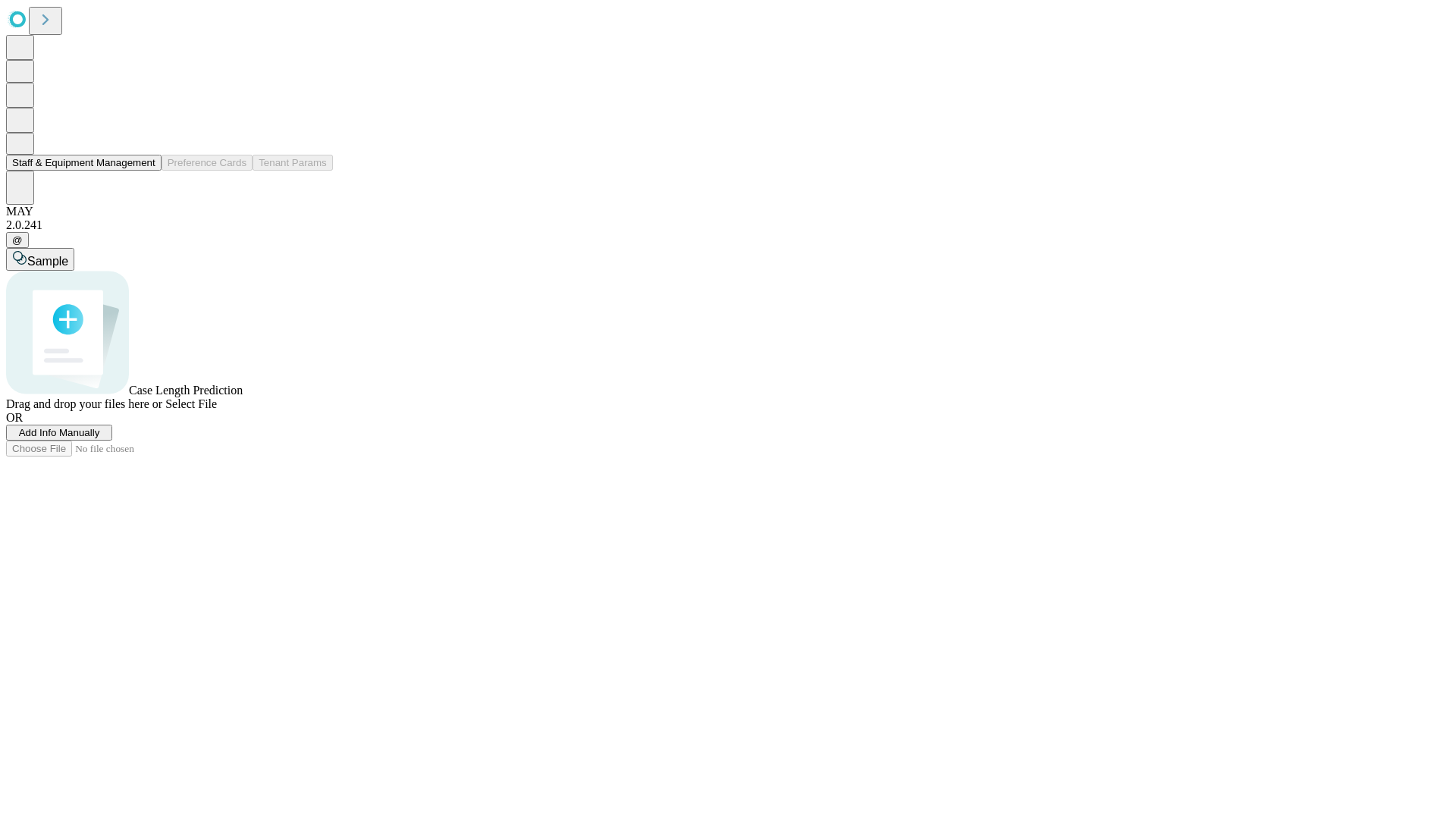 The width and height of the screenshot is (1456, 819). What do you see at coordinates (728, 225) in the screenshot?
I see `div: 2.0.241` at bounding box center [728, 225].